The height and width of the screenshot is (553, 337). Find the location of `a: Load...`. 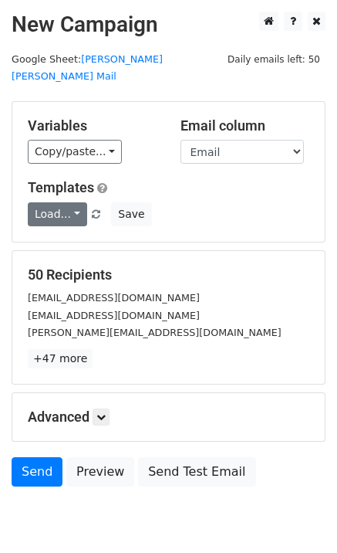

a: Load... is located at coordinates (57, 214).